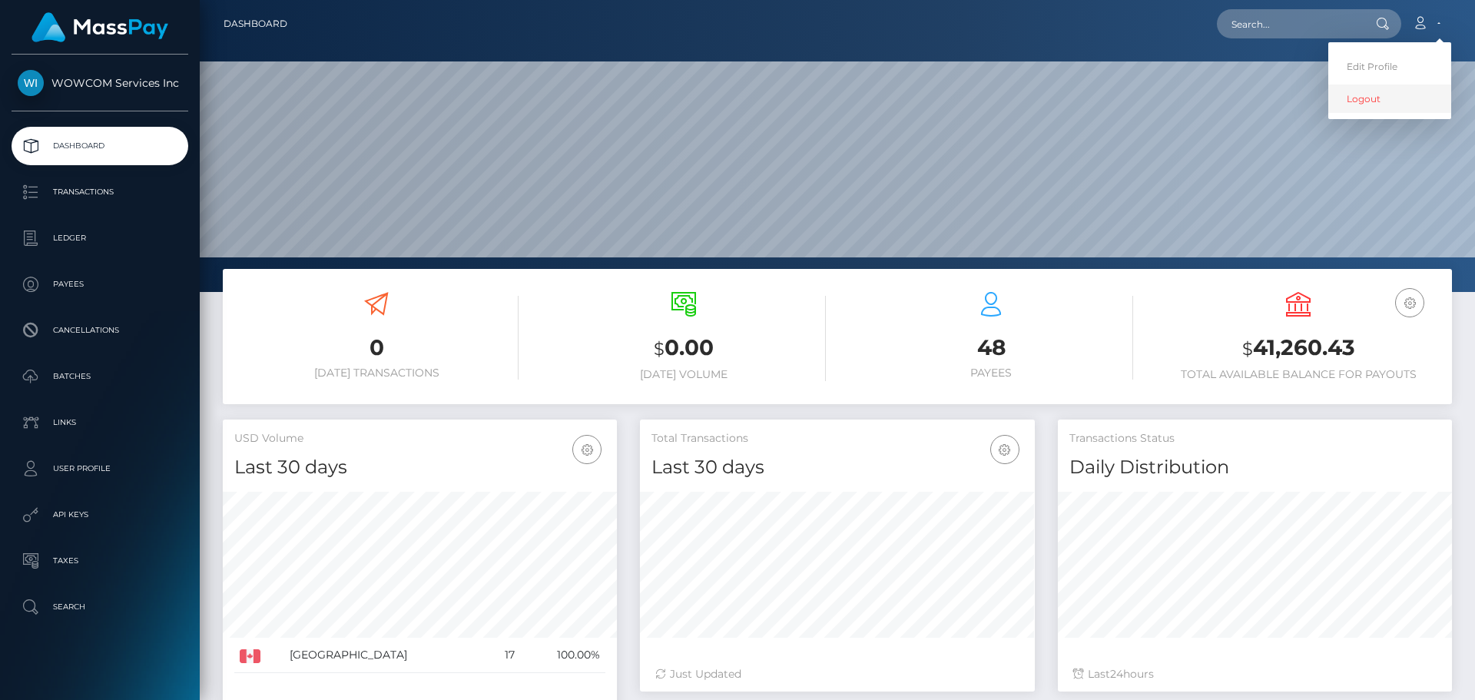 Image resolution: width=1475 pixels, height=700 pixels. What do you see at coordinates (837, 674) in the screenshot?
I see `div: Just Updated` at bounding box center [837, 674].